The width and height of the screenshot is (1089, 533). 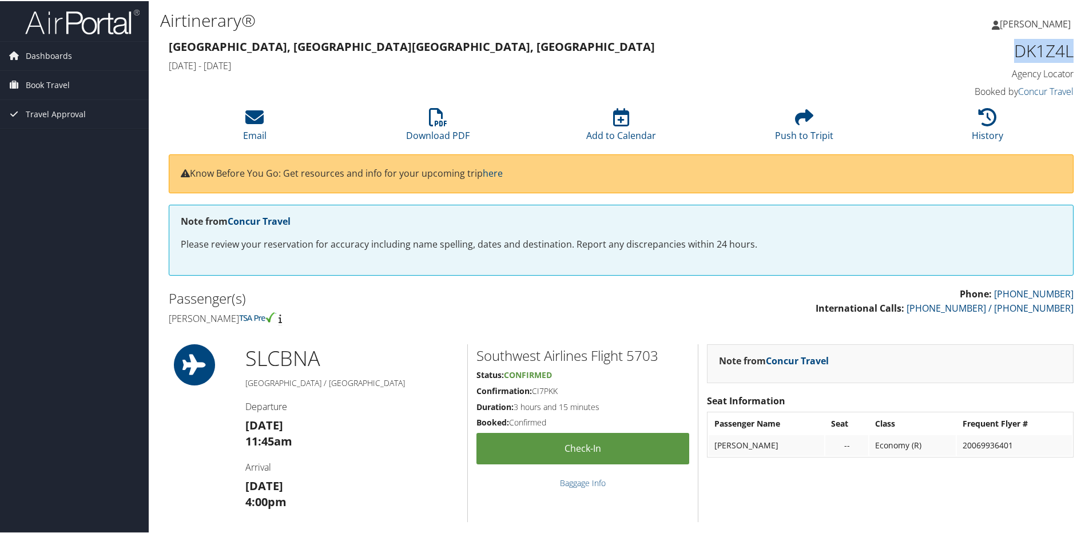 I want to click on a: Email, so click(x=255, y=127).